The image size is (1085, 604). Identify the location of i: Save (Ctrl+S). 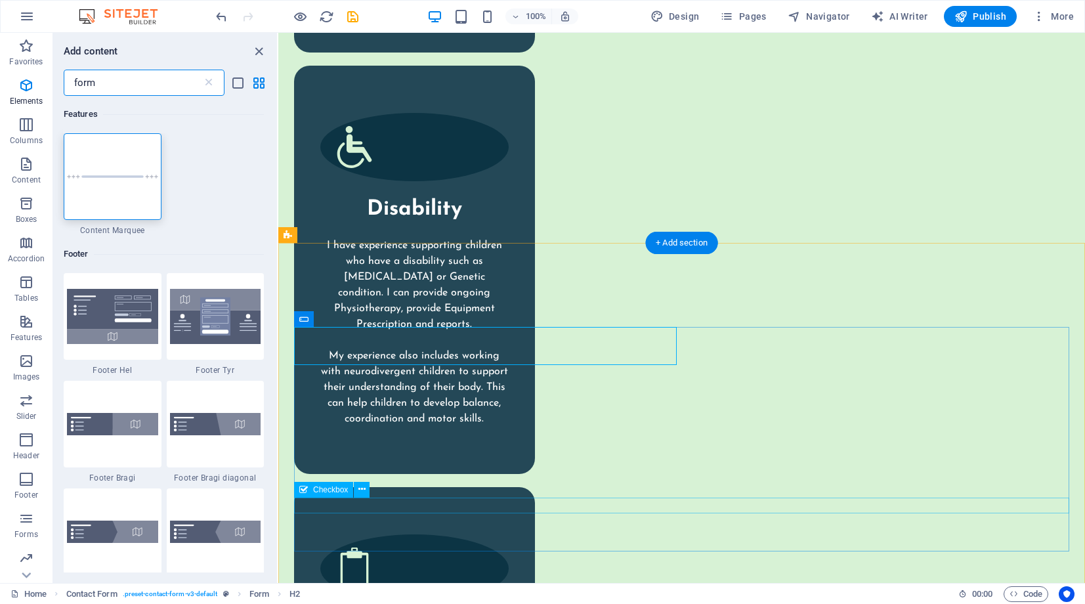
(352, 16).